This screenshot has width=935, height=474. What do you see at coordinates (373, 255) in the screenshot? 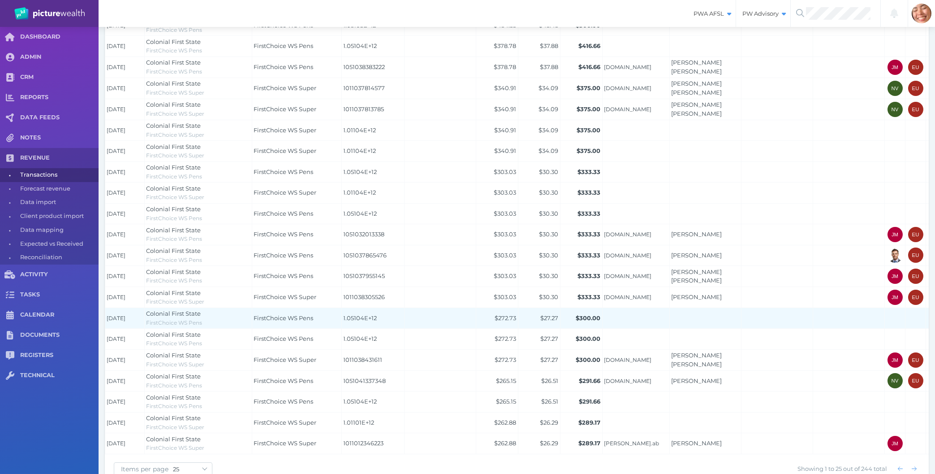
I see `span: 1051037865476` at bounding box center [373, 255].